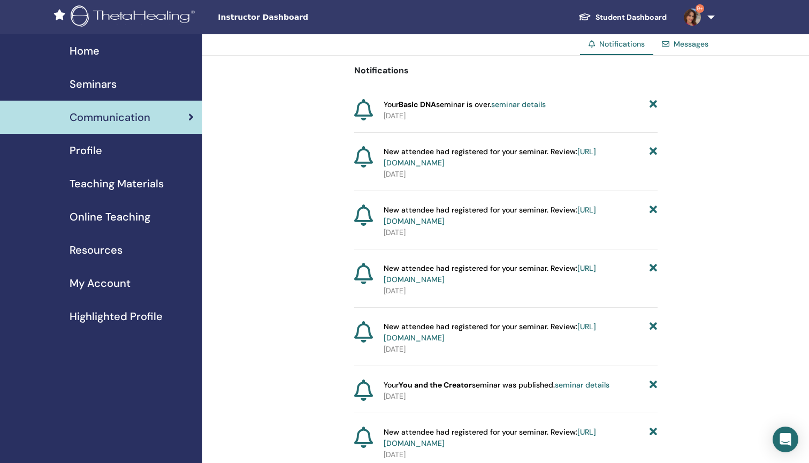 Image resolution: width=809 pixels, height=463 pixels. What do you see at coordinates (117, 184) in the screenshot?
I see `span: Teaching Materials` at bounding box center [117, 184].